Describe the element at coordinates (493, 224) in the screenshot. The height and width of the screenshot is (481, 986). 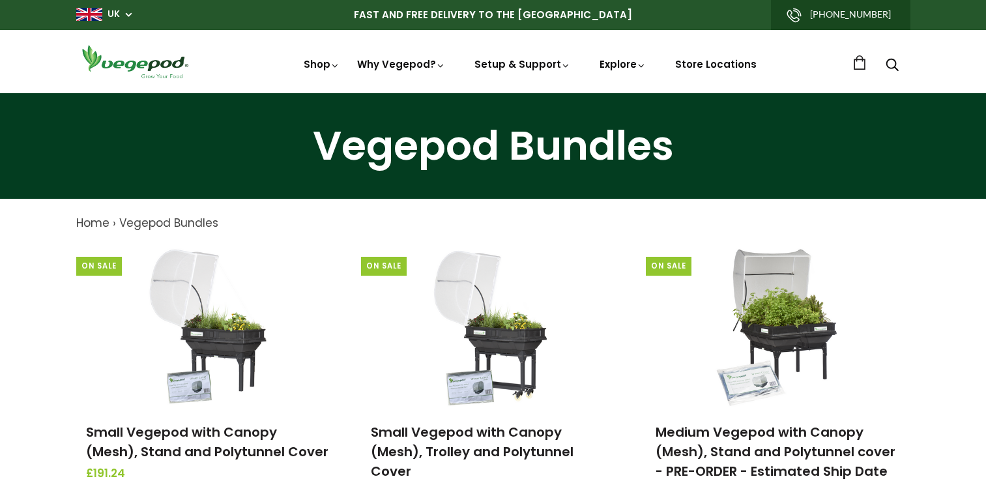
I see `nav: breadcrumbs` at that location.